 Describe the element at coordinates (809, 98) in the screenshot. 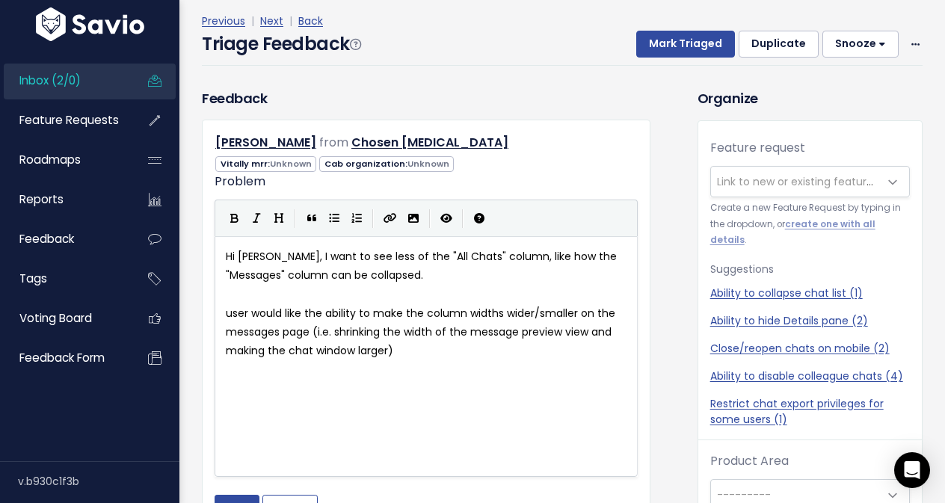

I see `h3: Organize` at that location.